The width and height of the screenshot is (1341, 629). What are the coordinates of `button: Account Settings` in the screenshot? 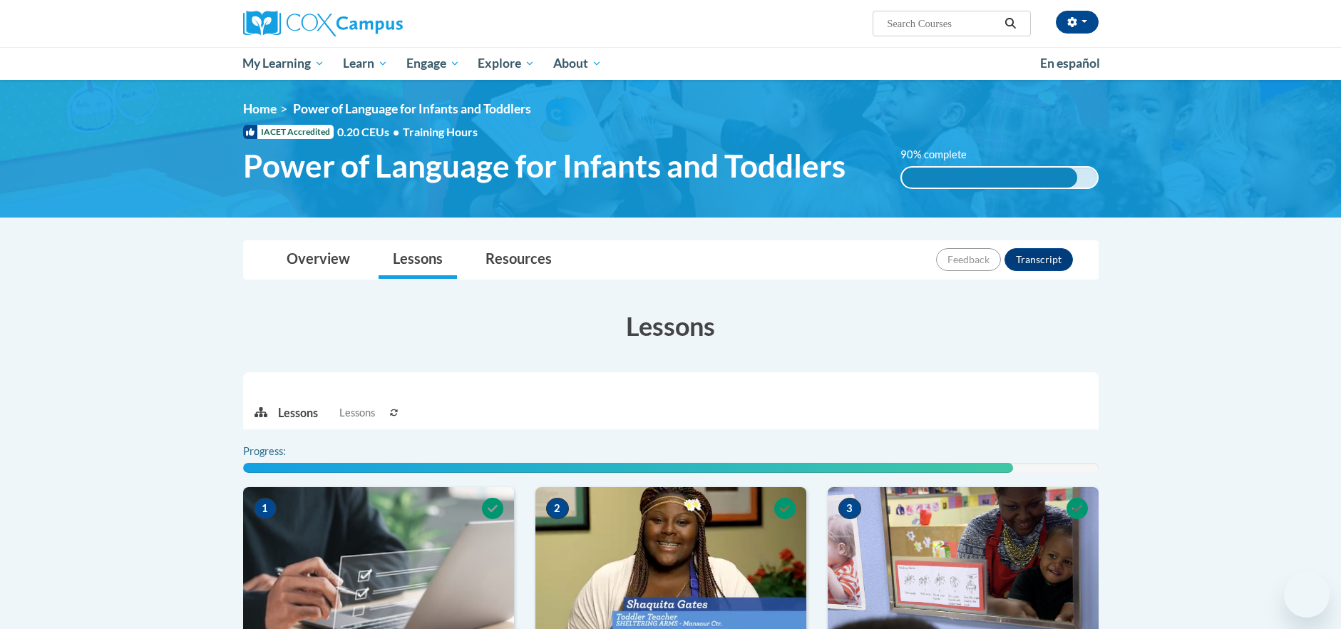 It's located at (1078, 22).